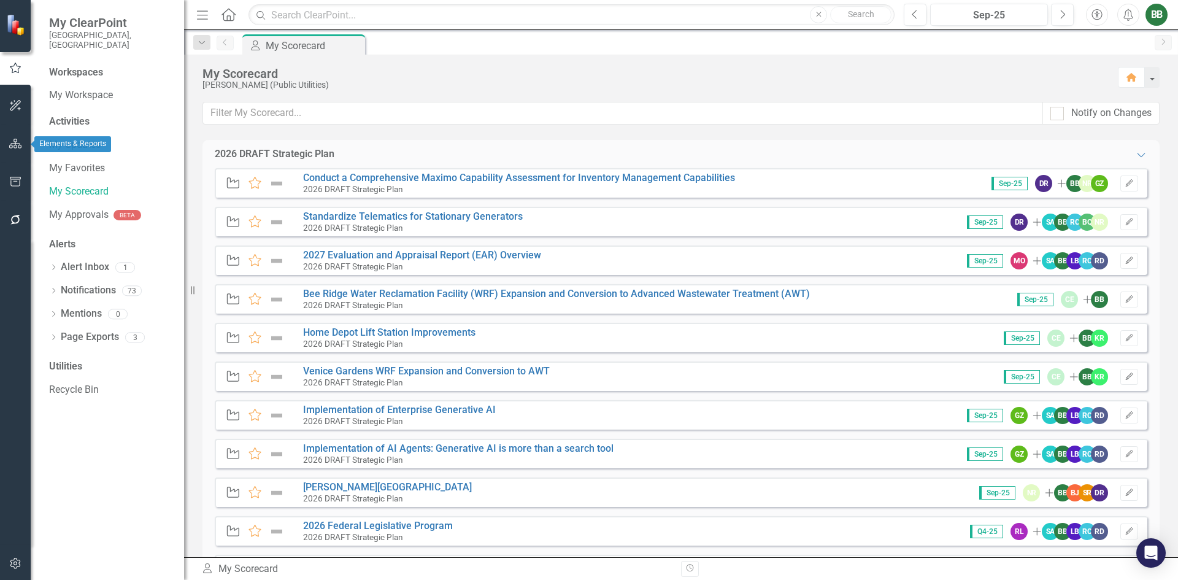 Image resolution: width=1178 pixels, height=580 pixels. I want to click on div: Workspaces, so click(76, 72).